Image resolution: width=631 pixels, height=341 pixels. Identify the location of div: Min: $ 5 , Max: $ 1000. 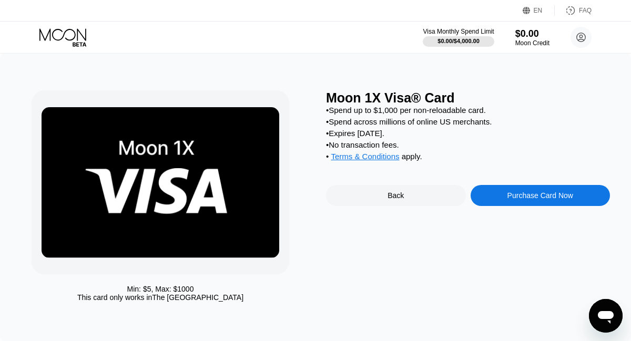
(160, 289).